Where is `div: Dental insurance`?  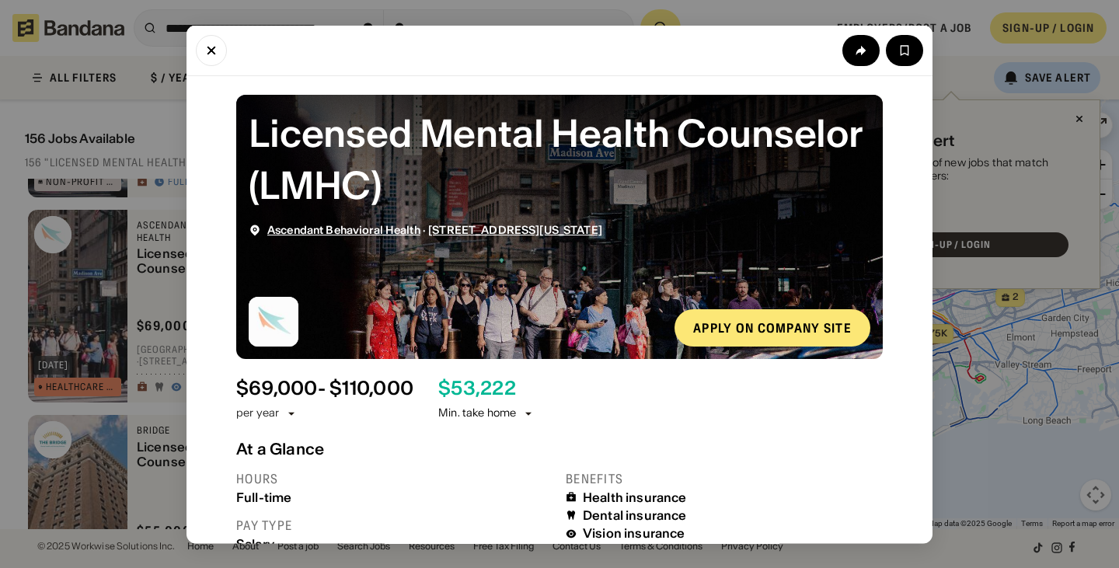
div: Dental insurance is located at coordinates (635, 514).